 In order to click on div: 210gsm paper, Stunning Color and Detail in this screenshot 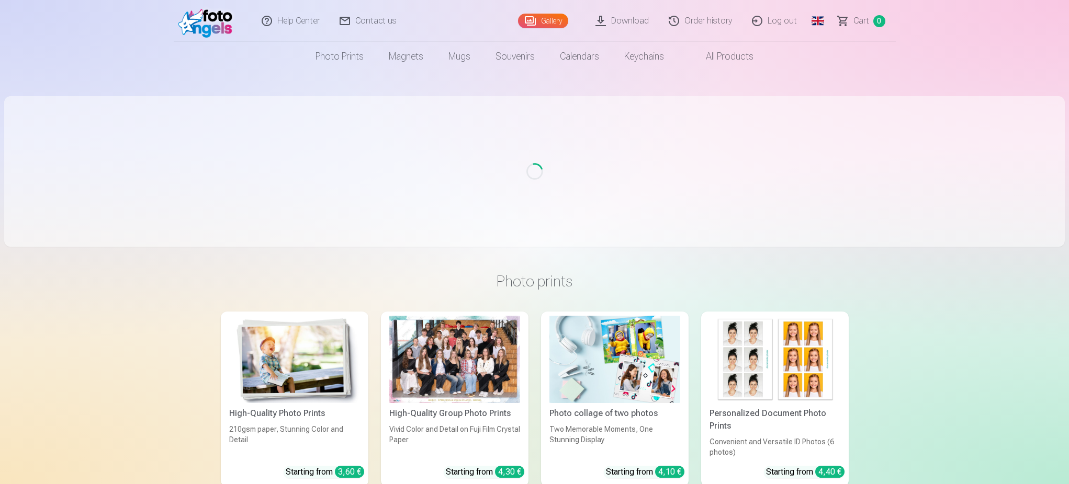, I will do `click(295, 441)`.